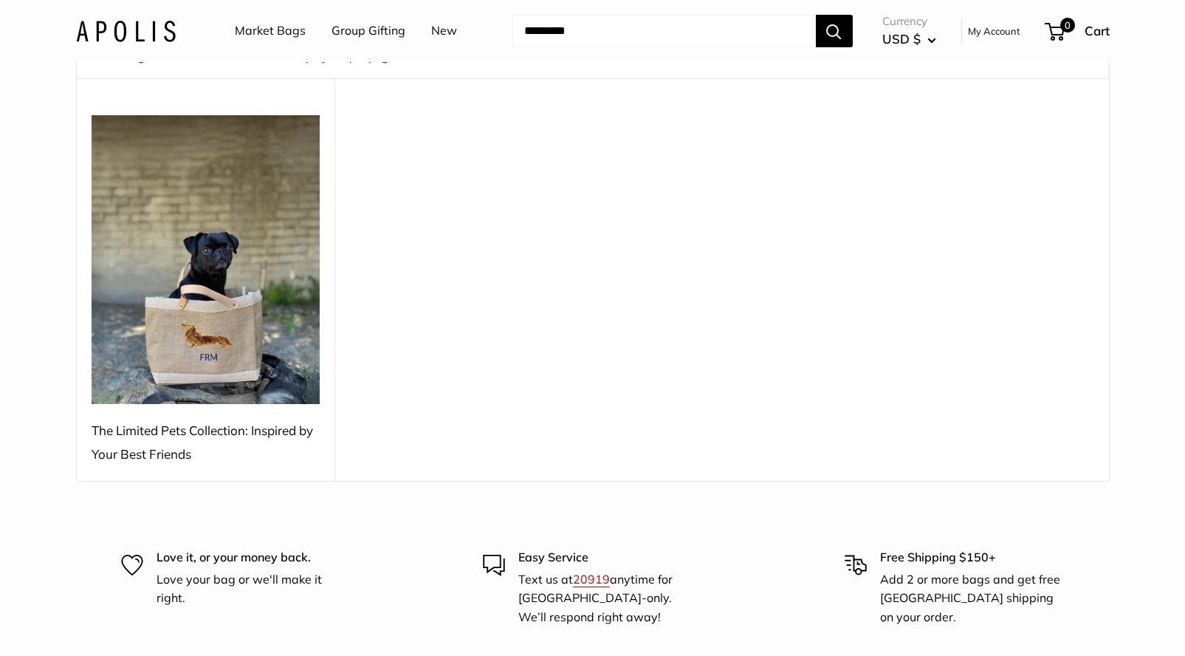  Describe the element at coordinates (206, 442) in the screenshot. I see `div: The Limited Pets Collection: Inspired by Your Best Friends` at that location.